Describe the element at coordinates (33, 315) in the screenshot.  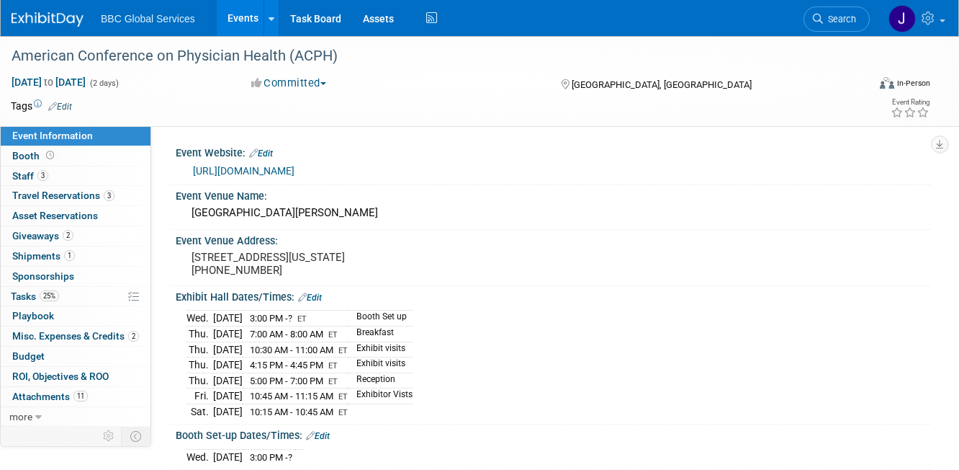
I see `span: Playbook` at that location.